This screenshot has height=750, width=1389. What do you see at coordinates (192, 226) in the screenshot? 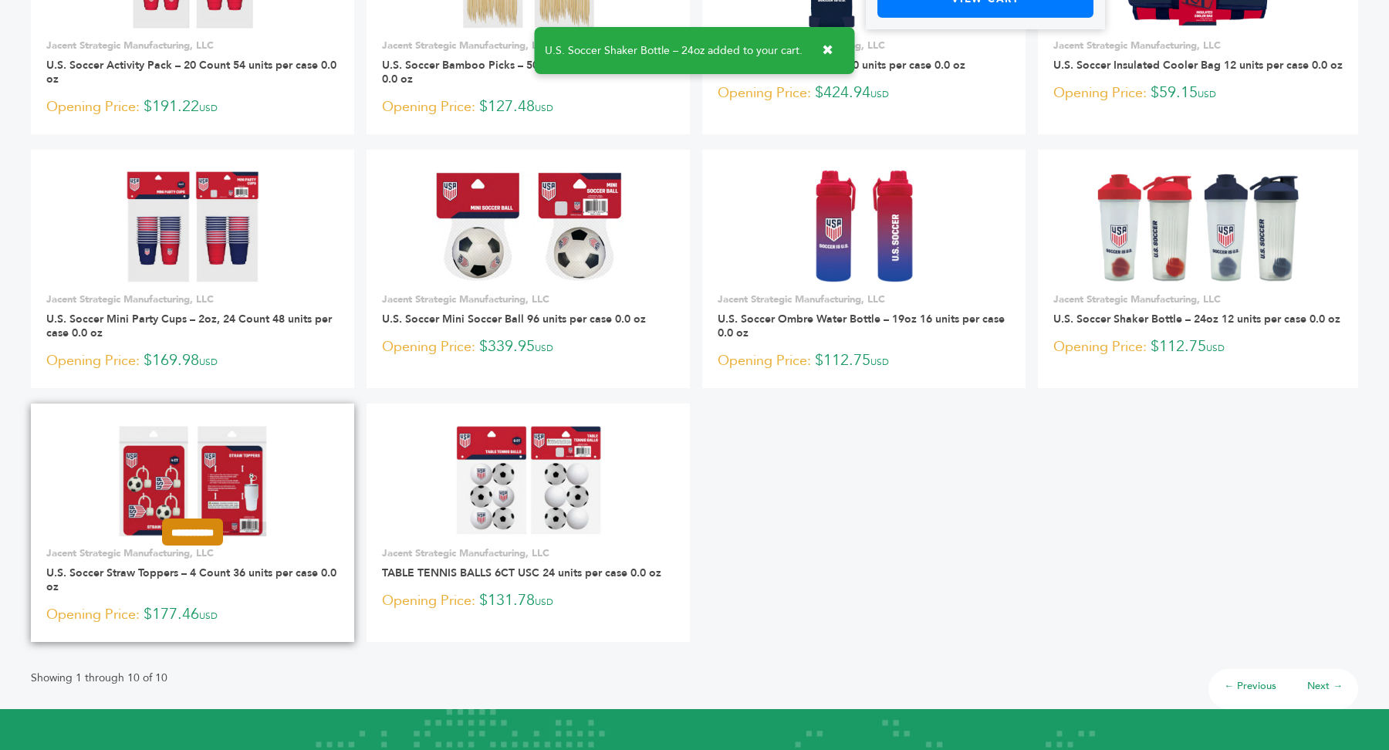
I see `img: U.S. Soccer Mini Party Cups – 2oz, 24 Count 48 units per case 0.0 oz` at bounding box center [192, 226].